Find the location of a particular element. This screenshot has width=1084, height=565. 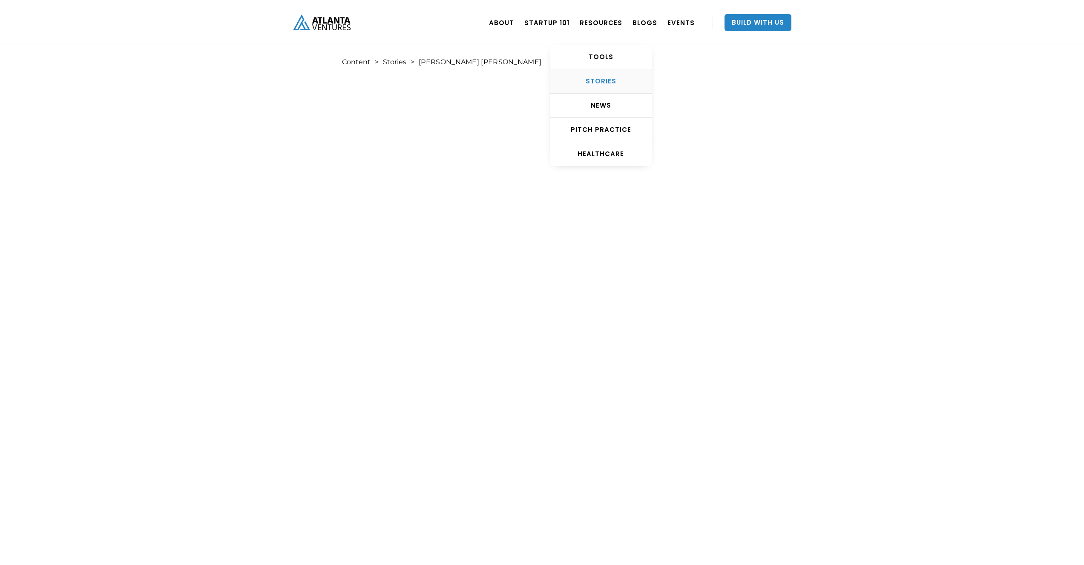

a: Stories is located at coordinates (394, 62).